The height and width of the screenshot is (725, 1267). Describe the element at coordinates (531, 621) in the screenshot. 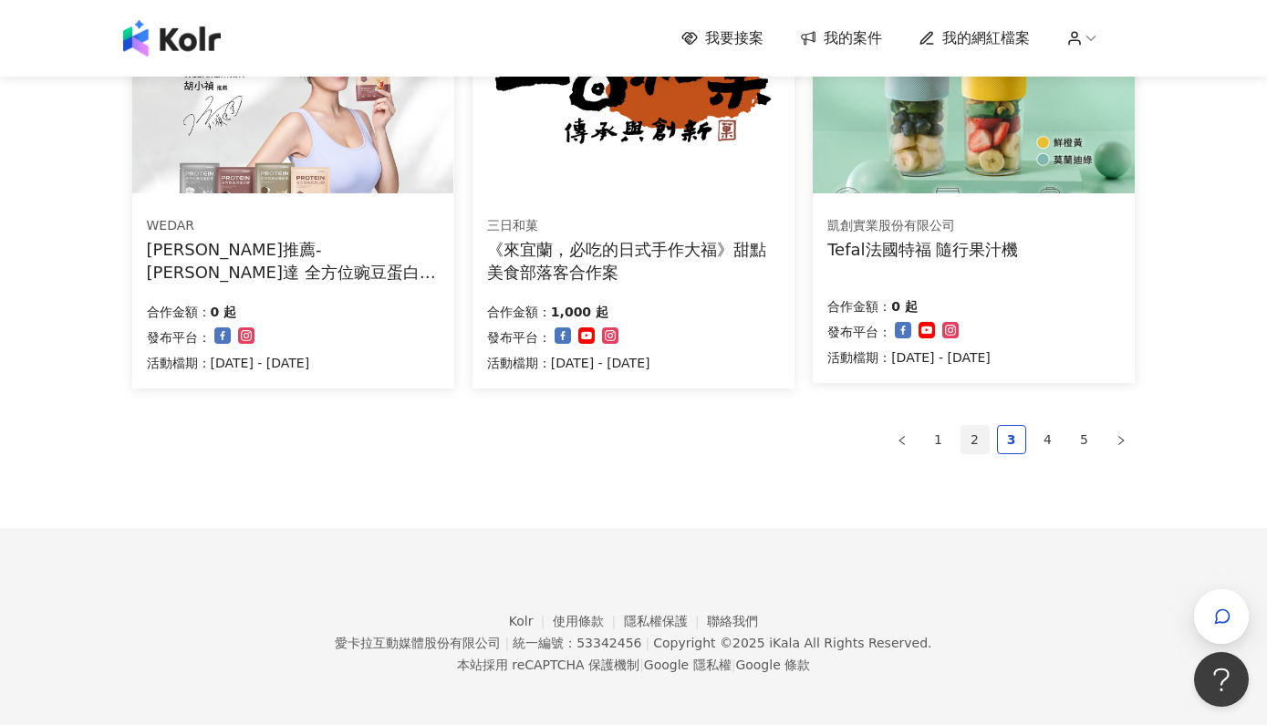

I see `a: Kolr` at that location.